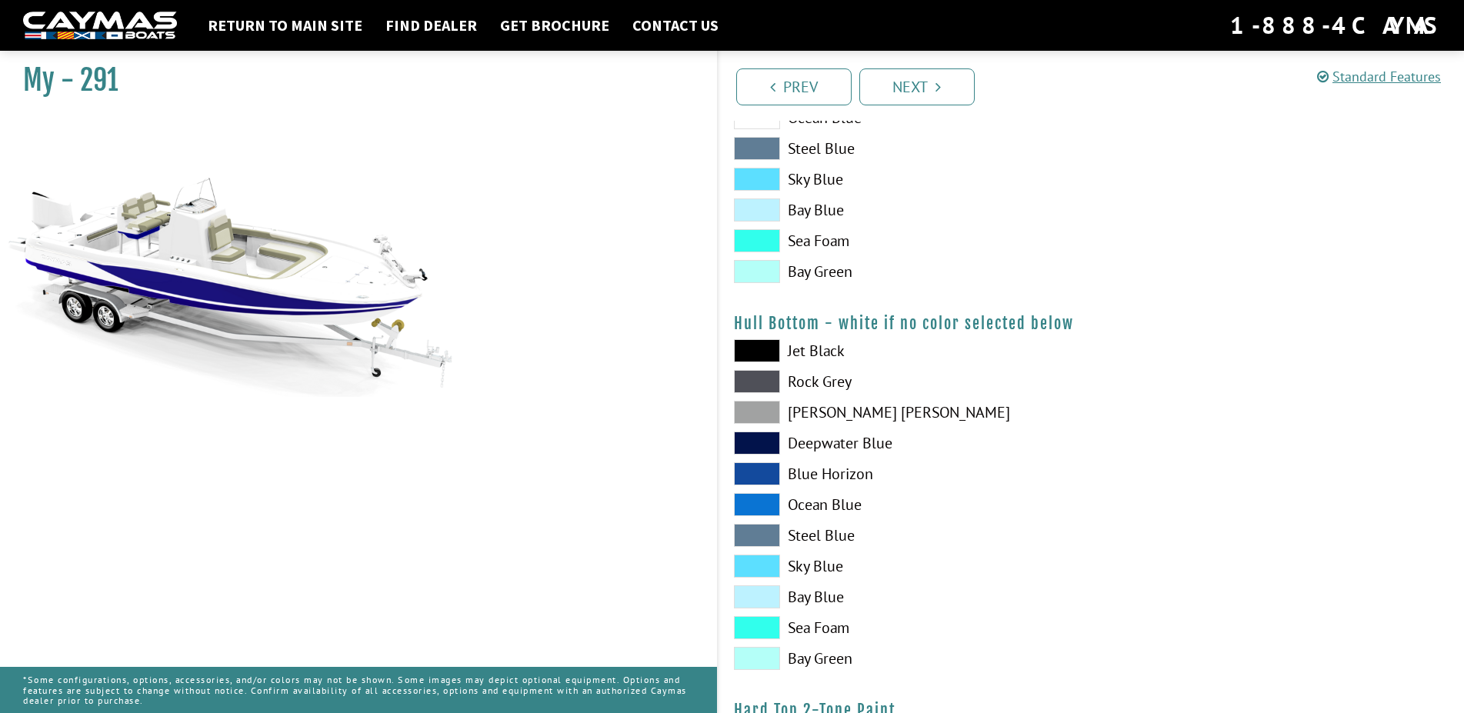  I want to click on a: Return to main site, so click(285, 25).